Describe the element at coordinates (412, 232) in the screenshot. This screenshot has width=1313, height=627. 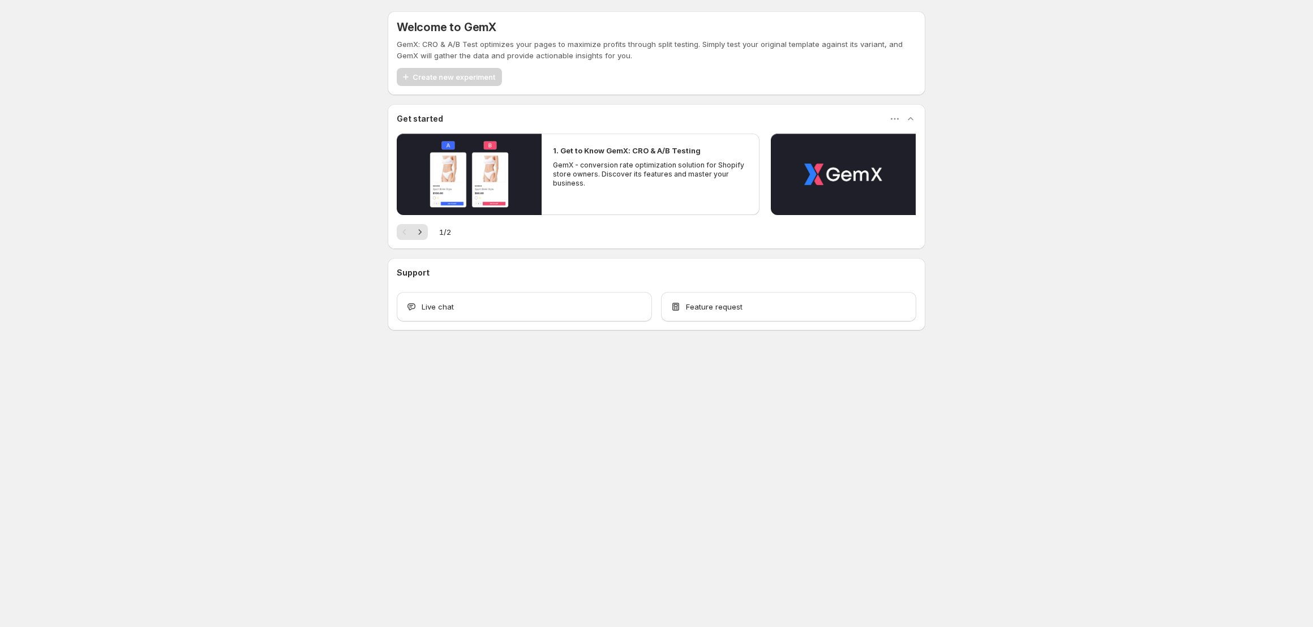
I see `nav: Pagination` at that location.